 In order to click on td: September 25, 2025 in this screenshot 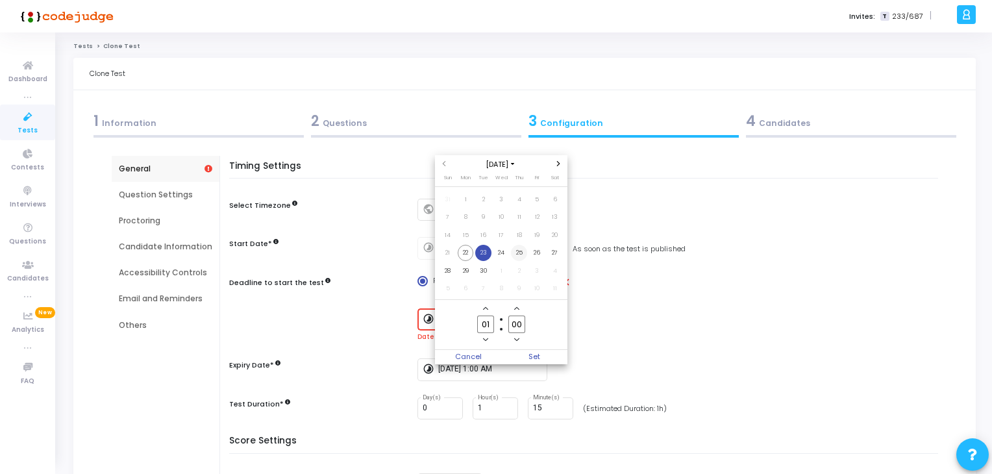, I will do `click(519, 253)`.